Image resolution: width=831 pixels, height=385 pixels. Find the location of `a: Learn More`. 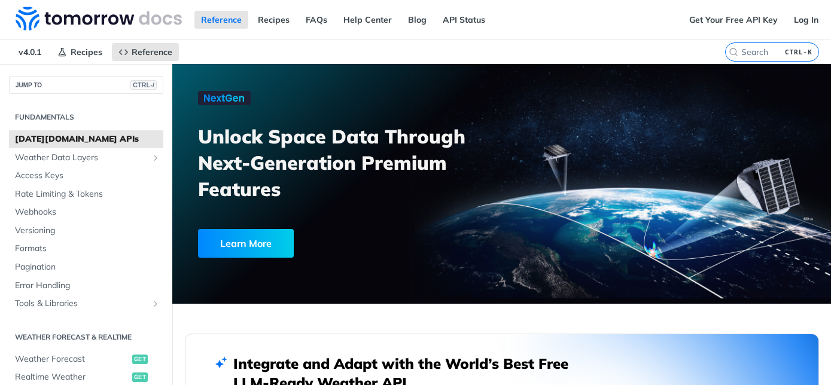

a: Learn More is located at coordinates (324, 243).